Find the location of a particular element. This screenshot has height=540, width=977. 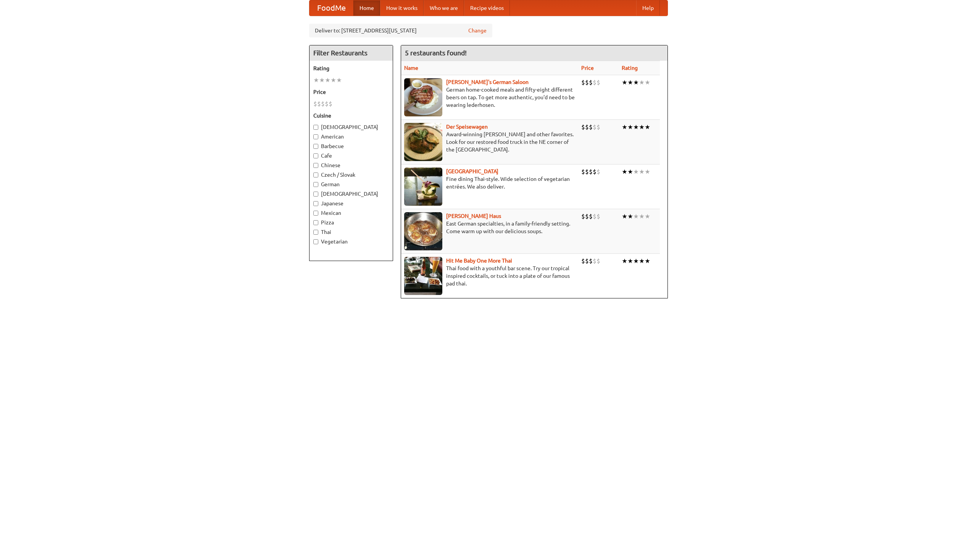

h5: Rating is located at coordinates (351, 68).